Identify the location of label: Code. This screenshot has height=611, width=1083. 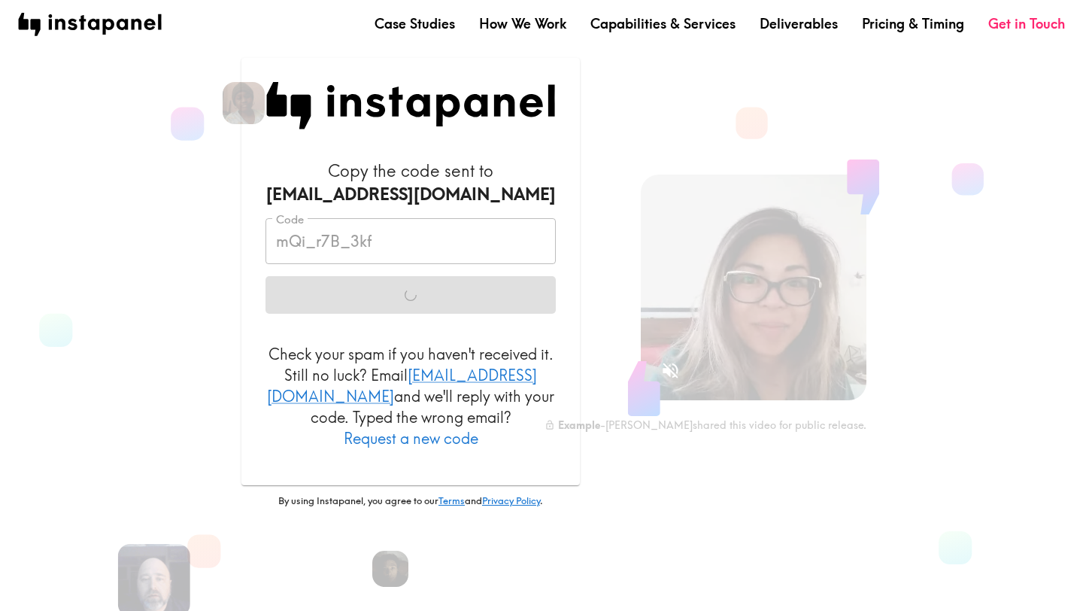
(290, 220).